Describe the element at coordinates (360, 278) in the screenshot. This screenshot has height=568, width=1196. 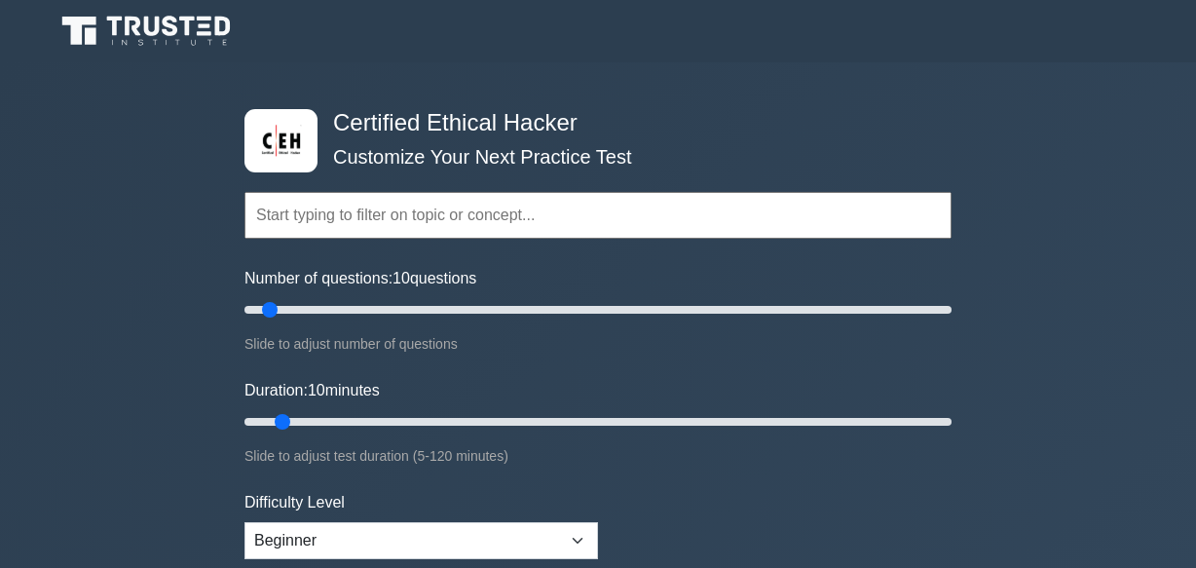
I see `label: Number of questions: questions` at that location.